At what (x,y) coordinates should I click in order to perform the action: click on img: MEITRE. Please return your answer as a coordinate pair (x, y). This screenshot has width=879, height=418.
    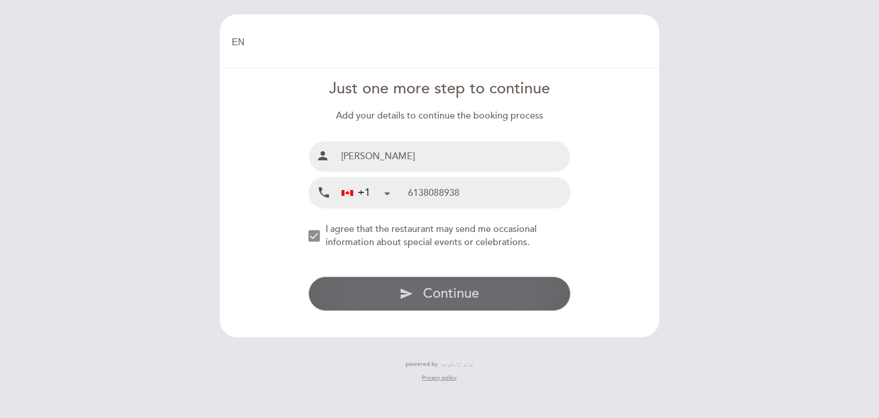
    Looking at the image, I should click on (457, 364).